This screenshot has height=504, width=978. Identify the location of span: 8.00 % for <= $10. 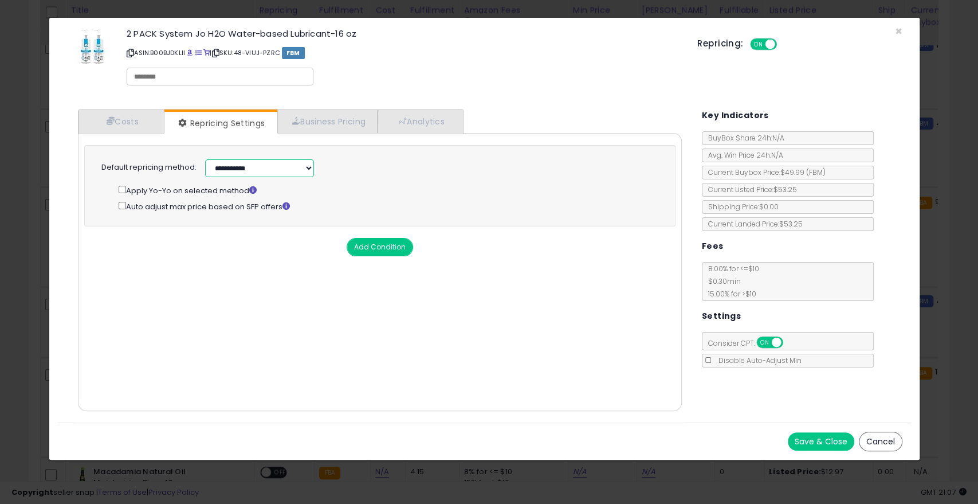
(731, 281).